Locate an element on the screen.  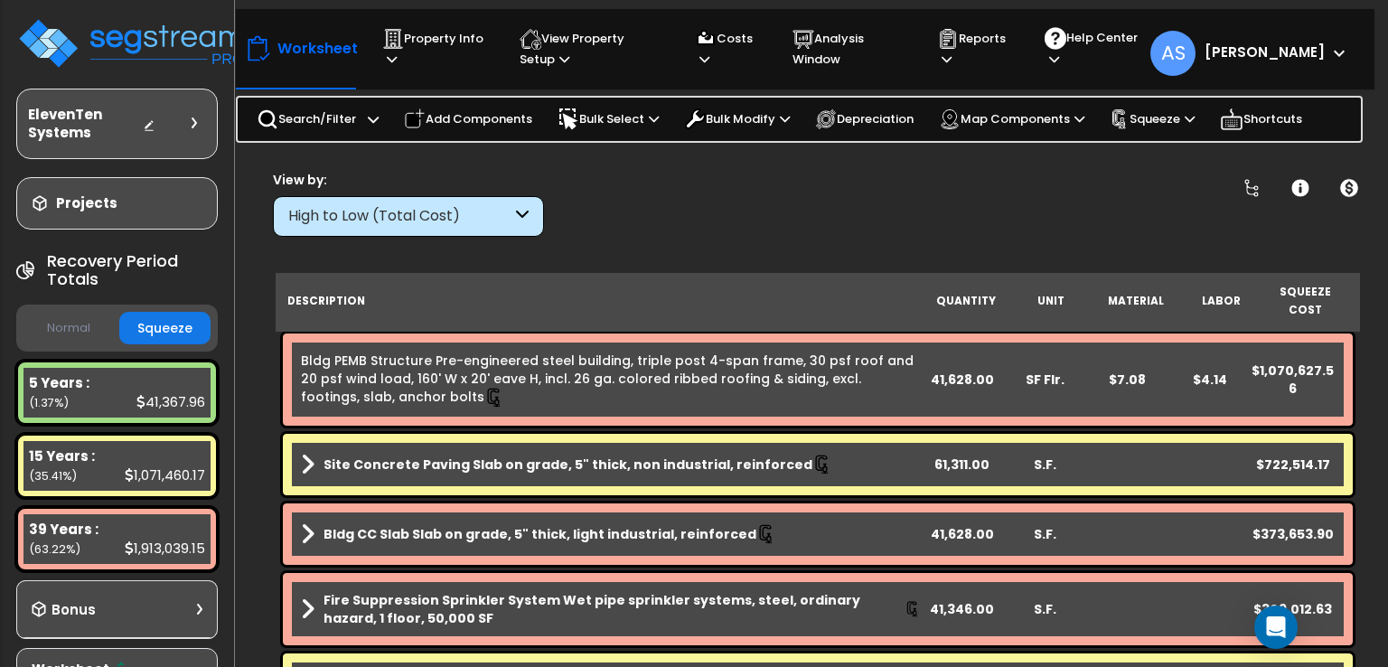
h3: Projects is located at coordinates (87, 203).